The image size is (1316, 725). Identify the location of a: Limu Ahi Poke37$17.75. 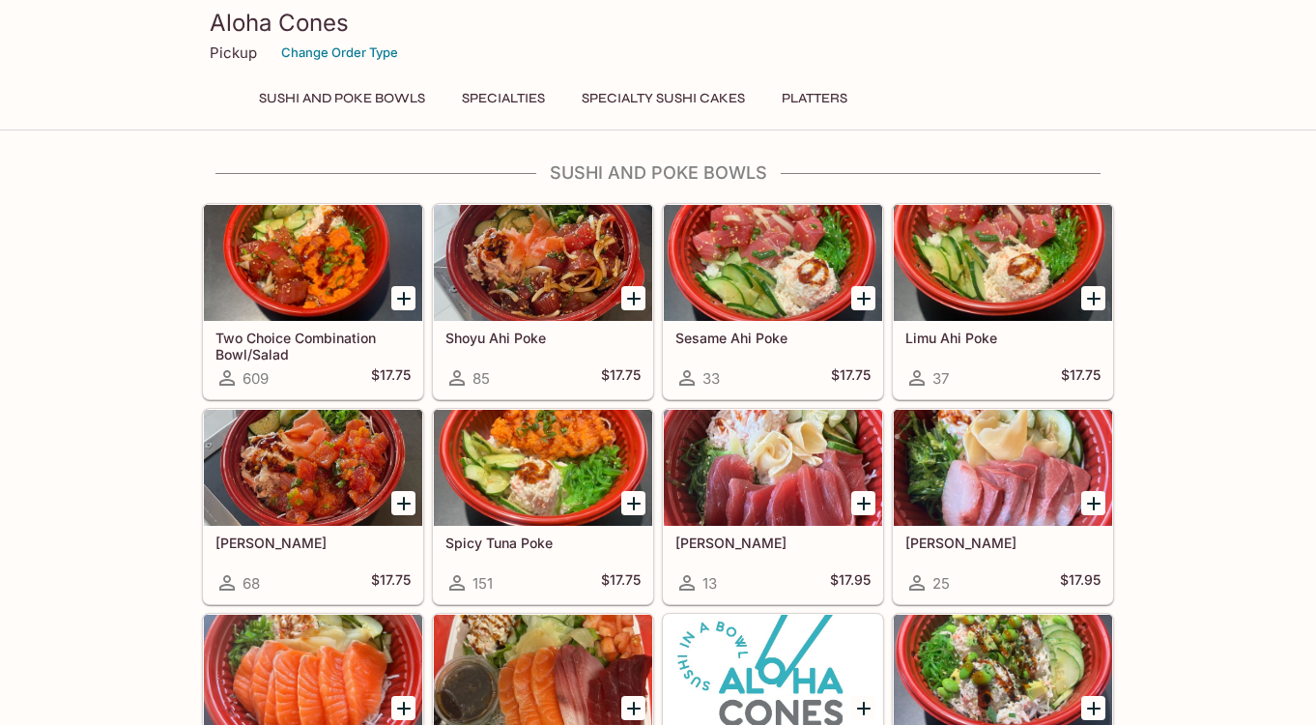
(1003, 302).